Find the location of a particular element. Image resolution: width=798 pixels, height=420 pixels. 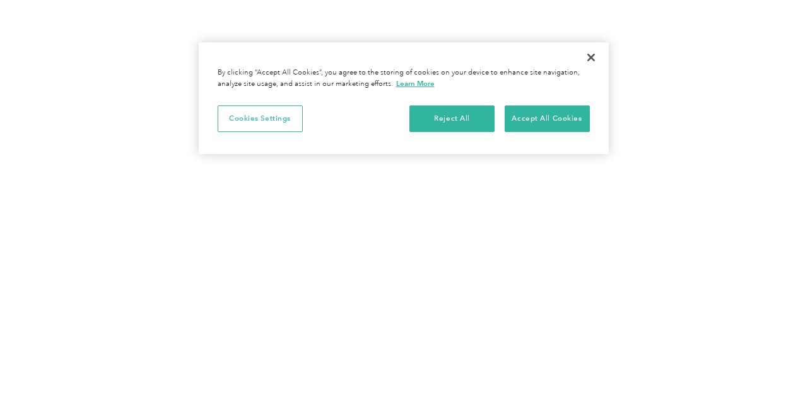

button: Reject All is located at coordinates (452, 119).